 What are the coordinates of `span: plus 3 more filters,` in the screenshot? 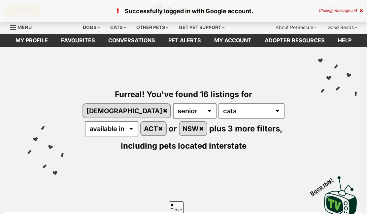 It's located at (246, 128).